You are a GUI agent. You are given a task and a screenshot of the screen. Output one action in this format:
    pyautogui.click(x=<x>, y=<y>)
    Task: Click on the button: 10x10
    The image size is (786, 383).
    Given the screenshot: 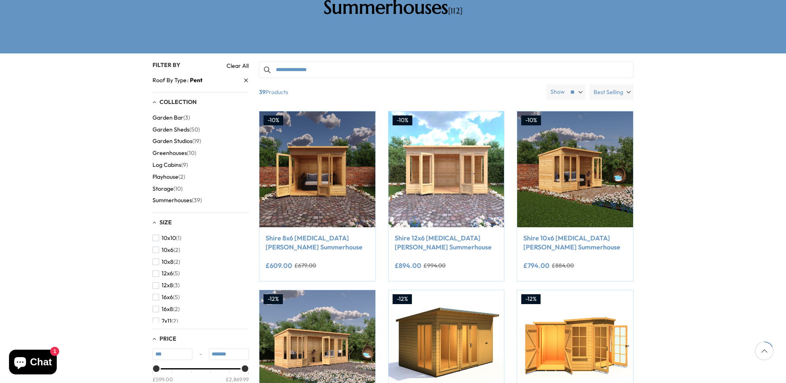 What is the action you would take?
    pyautogui.click(x=167, y=238)
    